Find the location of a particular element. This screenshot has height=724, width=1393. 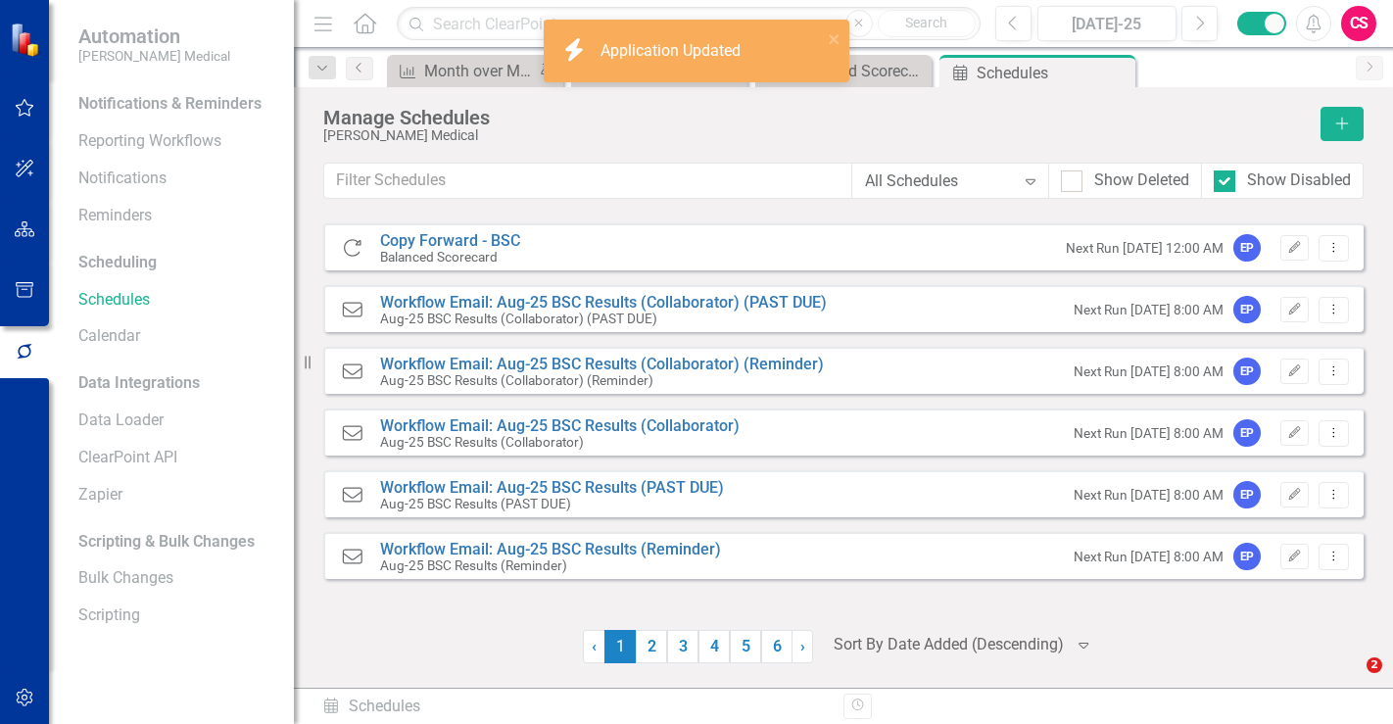

span: 1 is located at coordinates (620, 646).